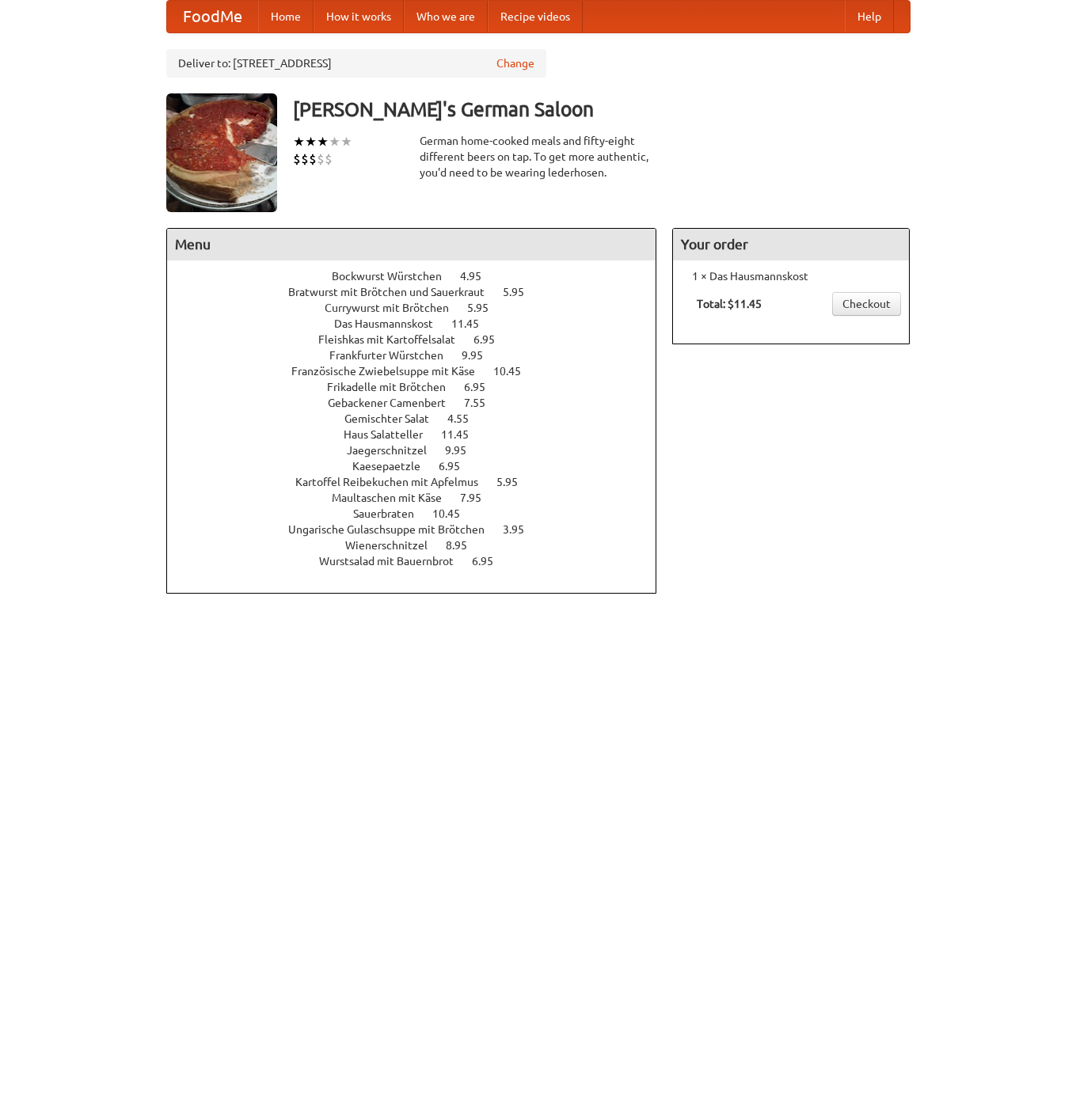  What do you see at coordinates (515, 63) in the screenshot?
I see `a: Change` at bounding box center [515, 63].